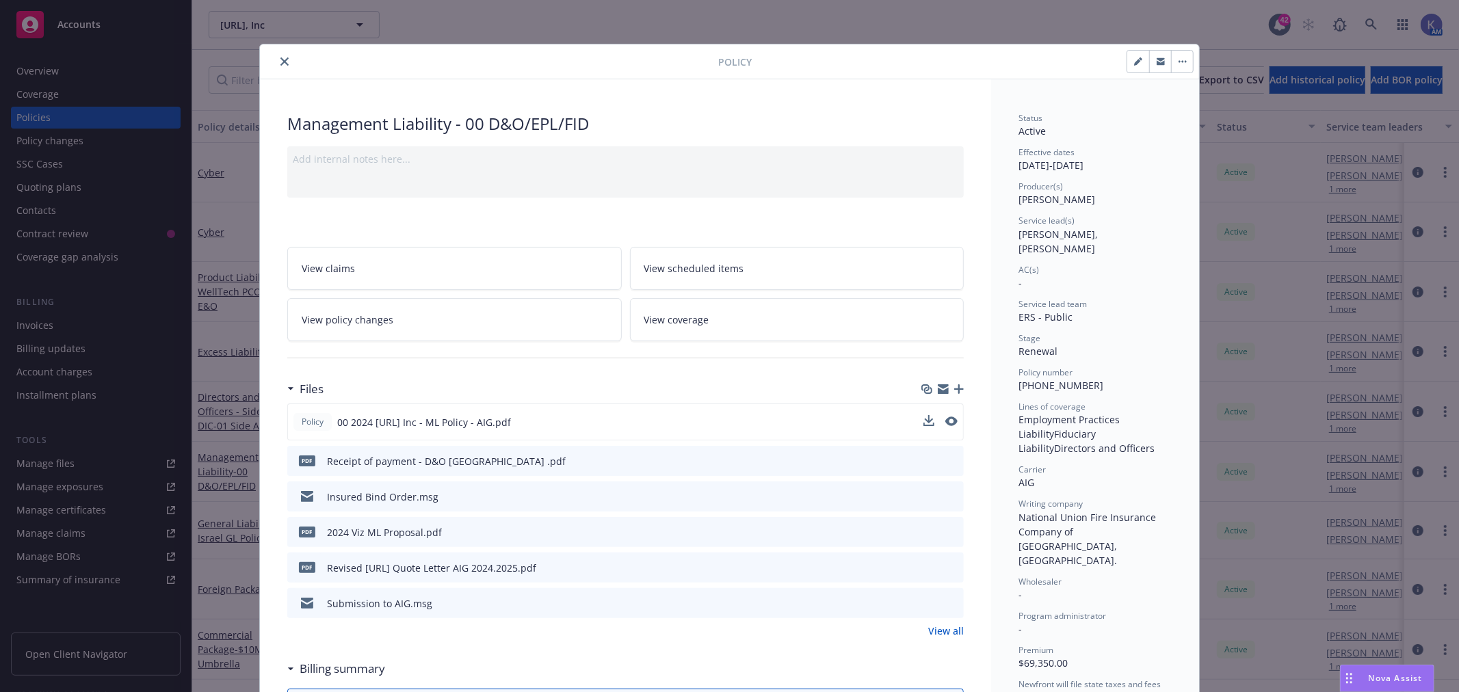 The width and height of the screenshot is (1459, 692). What do you see at coordinates (1349, 679) in the screenshot?
I see `div: Drag to move` at bounding box center [1349, 679].